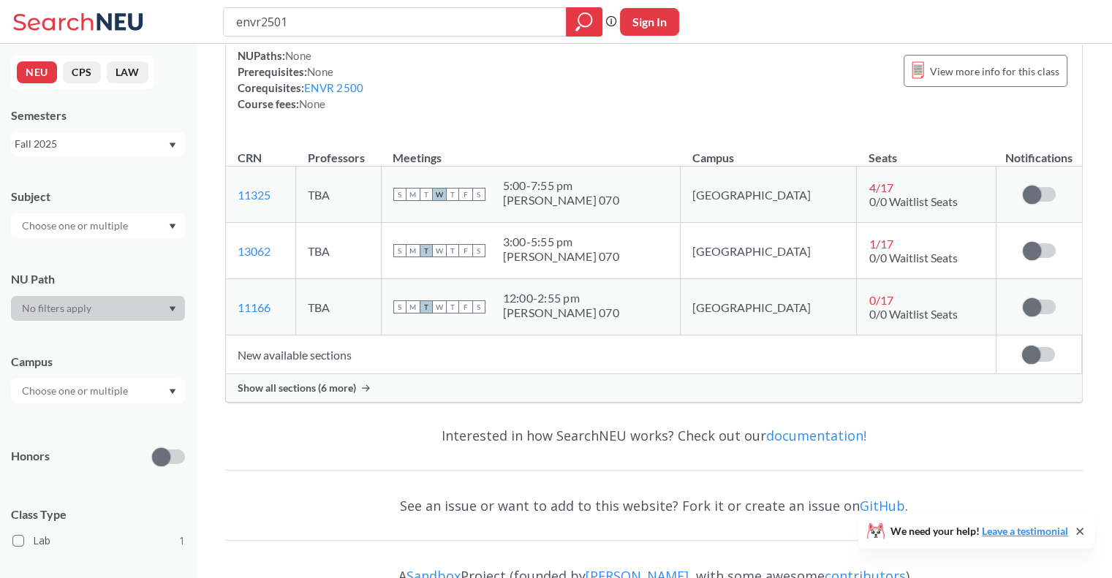 Image resolution: width=1112 pixels, height=578 pixels. Describe the element at coordinates (82, 72) in the screenshot. I see `button: CPS` at that location.